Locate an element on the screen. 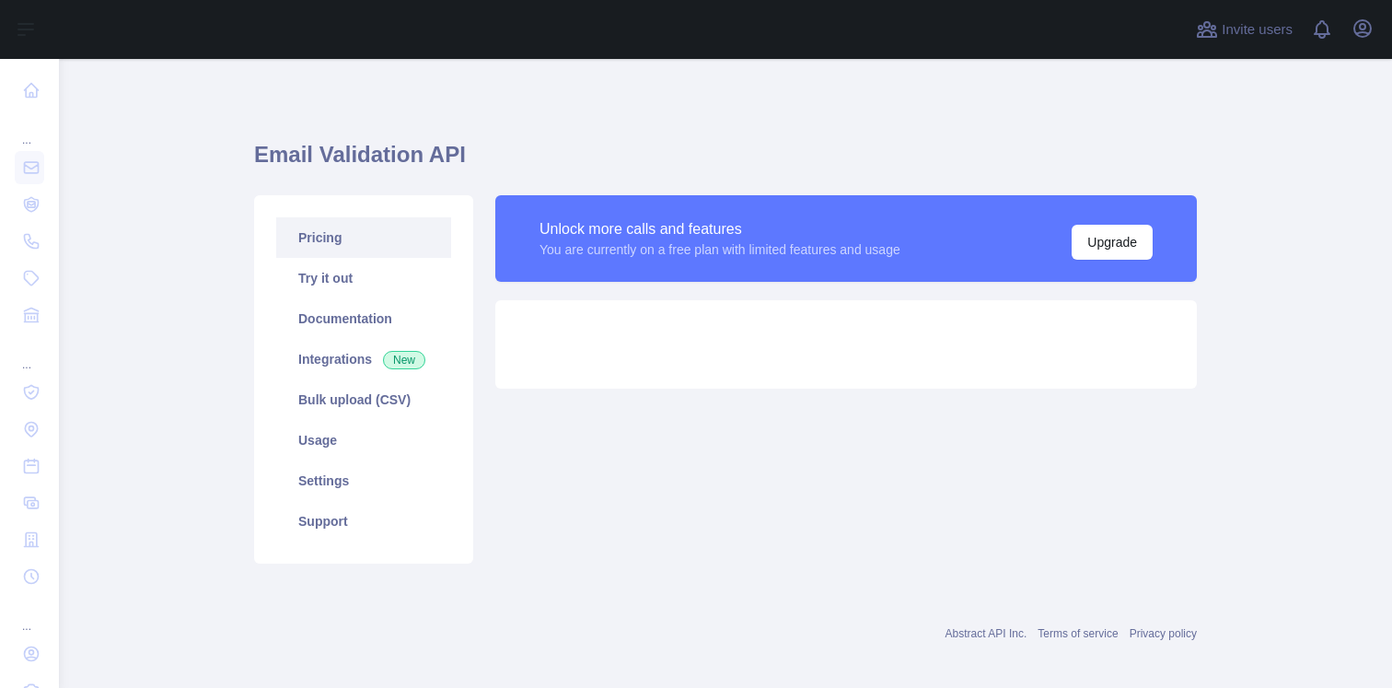 The image size is (1392, 688). div: Unlock more calls and features is located at coordinates (720, 229).